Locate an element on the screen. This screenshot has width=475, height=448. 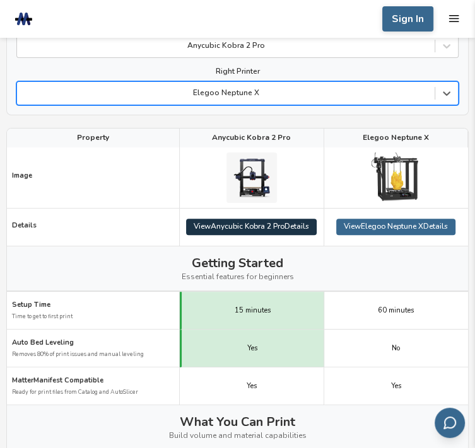
span: Property is located at coordinates (93, 138).